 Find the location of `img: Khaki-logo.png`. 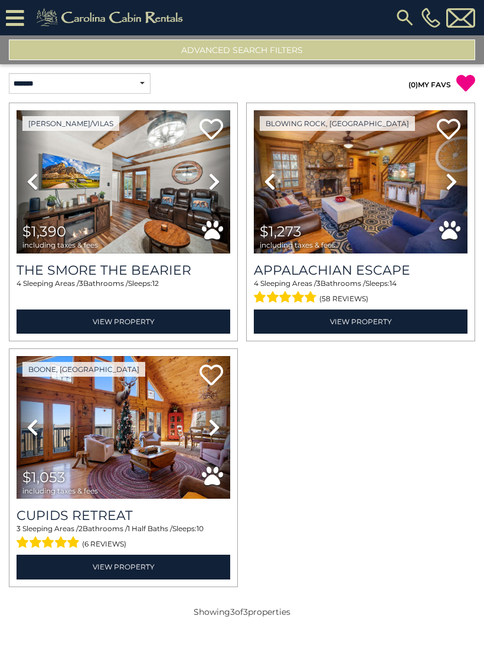

img: Khaki-logo.png is located at coordinates (111, 18).